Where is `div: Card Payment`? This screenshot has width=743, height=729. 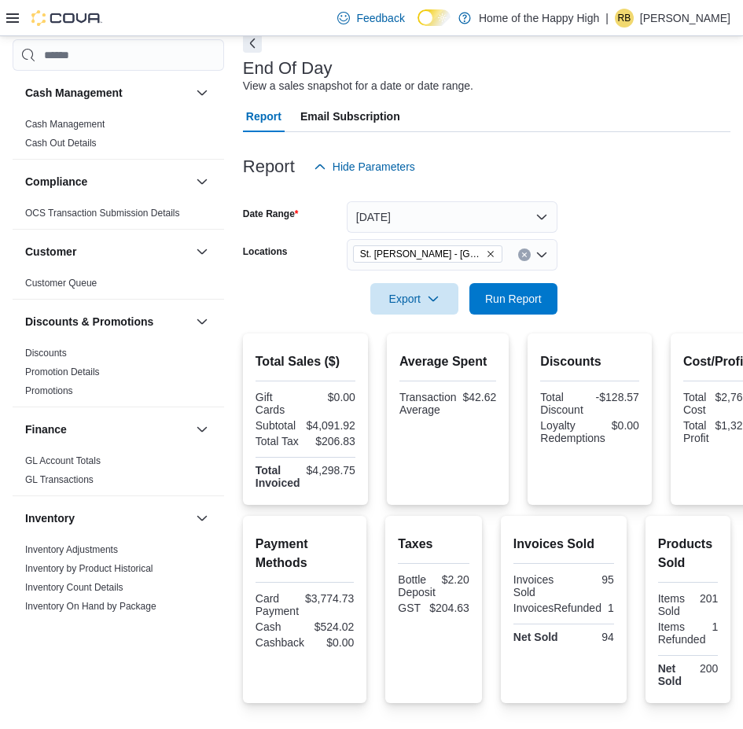 div: Card Payment is located at coordinates (277, 605).